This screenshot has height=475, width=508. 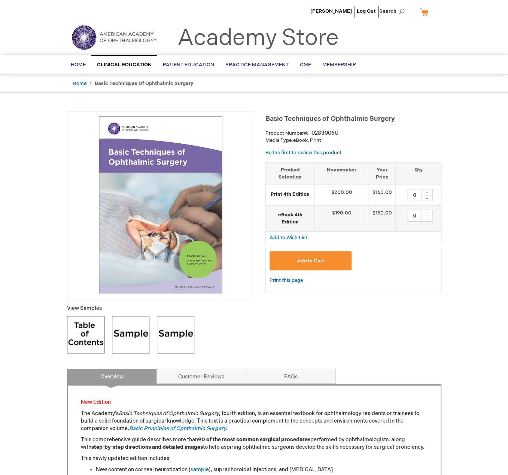 I want to click on span: Membership, so click(x=339, y=65).